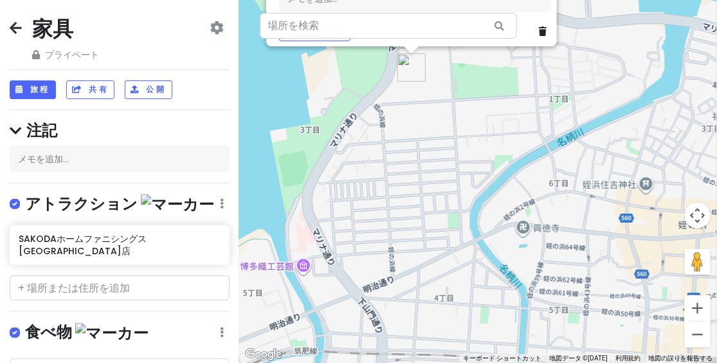 The width and height of the screenshot is (717, 363). What do you see at coordinates (628, 358) in the screenshot?
I see `a: 利用規約（新しいタブで開きます）` at bounding box center [628, 358].